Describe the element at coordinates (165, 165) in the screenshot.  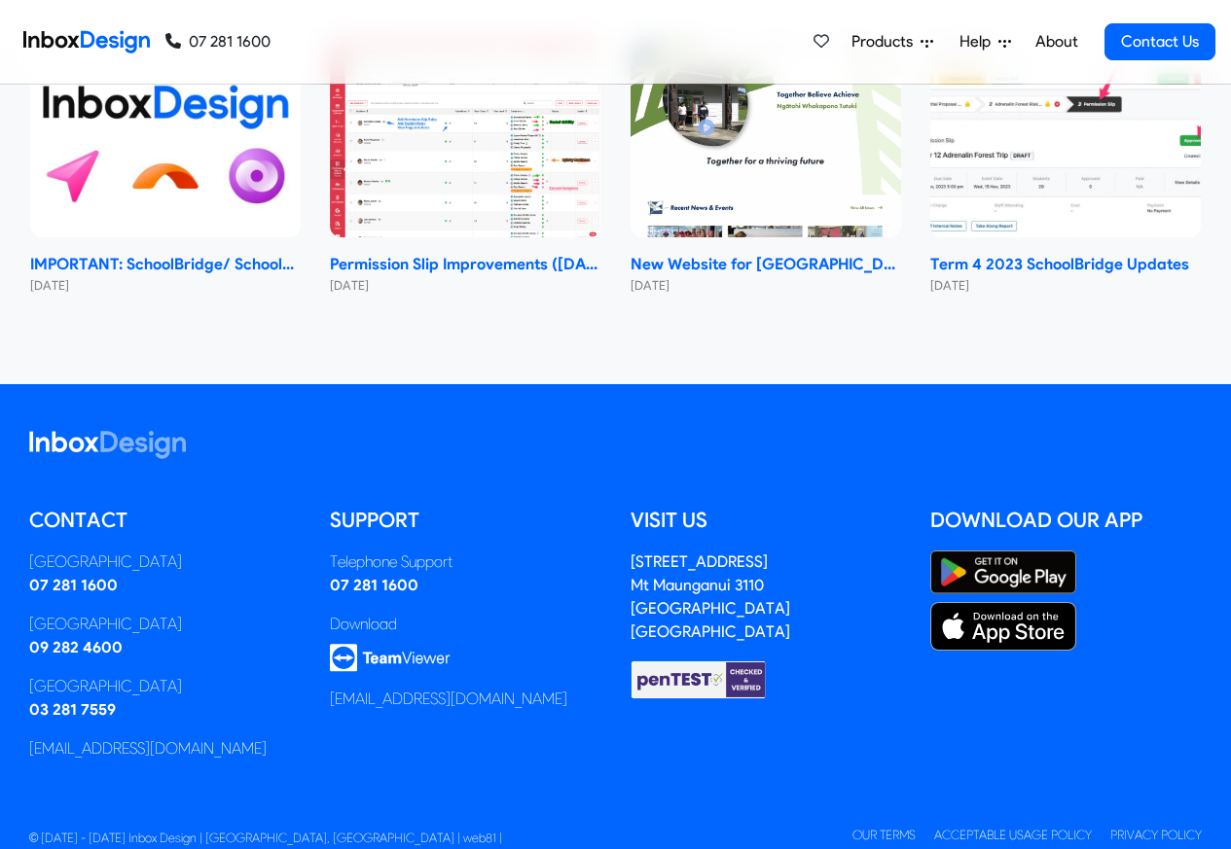
I see `a: IMPORTANT: SchoolBridge/ SchoolPoint Data- Sharing Information- NEW 2024 IMPORTANT: SchoolBridge/...` at that location.